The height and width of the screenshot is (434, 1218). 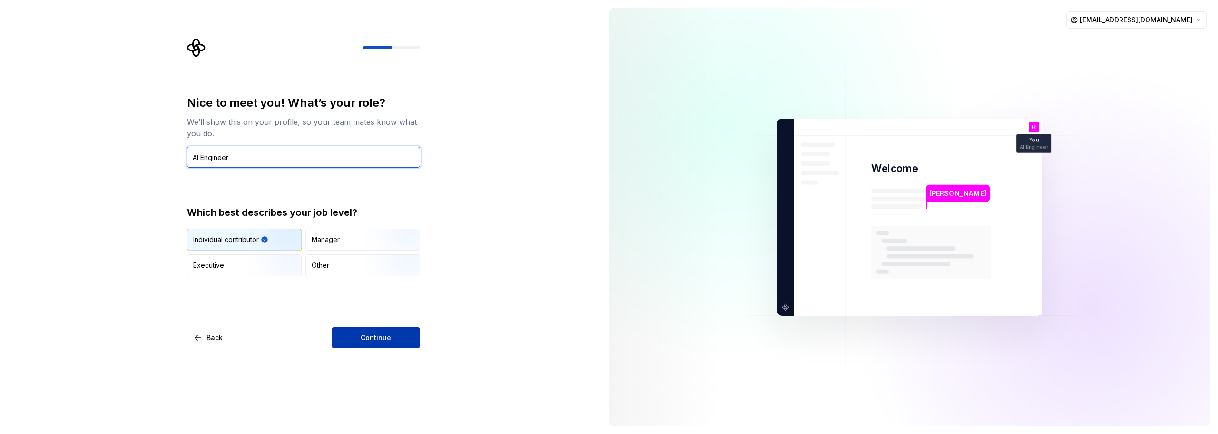 I want to click on span: Back, so click(x=215, y=337).